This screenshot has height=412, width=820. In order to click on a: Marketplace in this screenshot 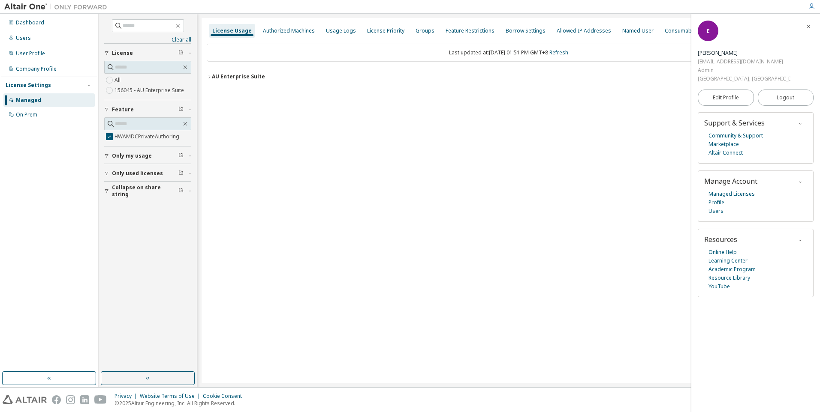, I will do `click(723, 144)`.